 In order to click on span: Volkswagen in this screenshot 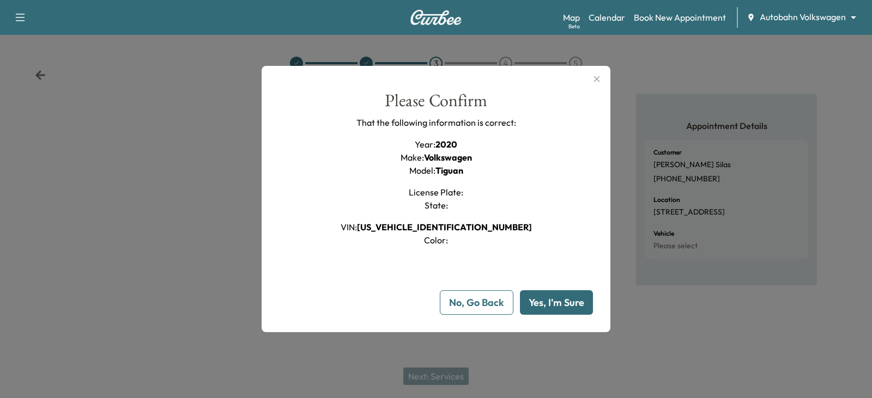, I will do `click(448, 157)`.